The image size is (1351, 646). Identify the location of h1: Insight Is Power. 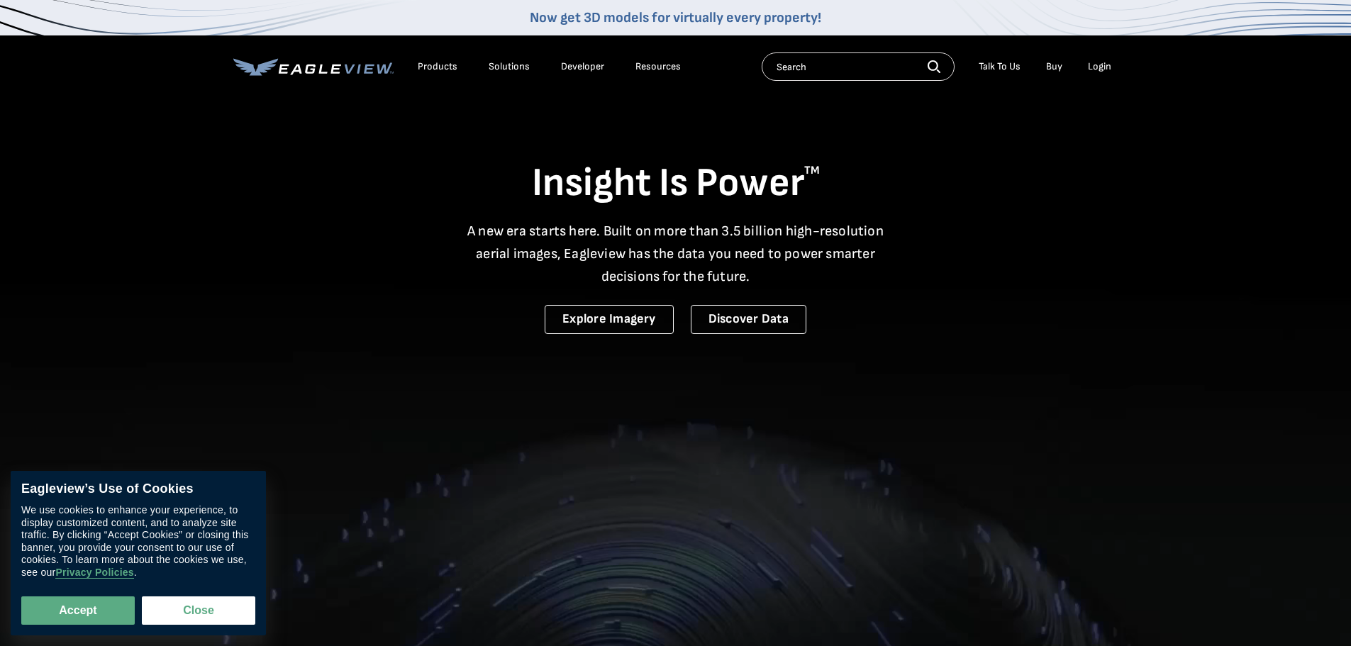
(676, 184).